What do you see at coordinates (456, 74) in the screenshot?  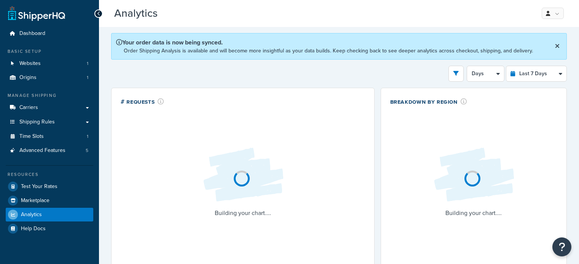 I see `button: open filter drawer` at bounding box center [456, 74].